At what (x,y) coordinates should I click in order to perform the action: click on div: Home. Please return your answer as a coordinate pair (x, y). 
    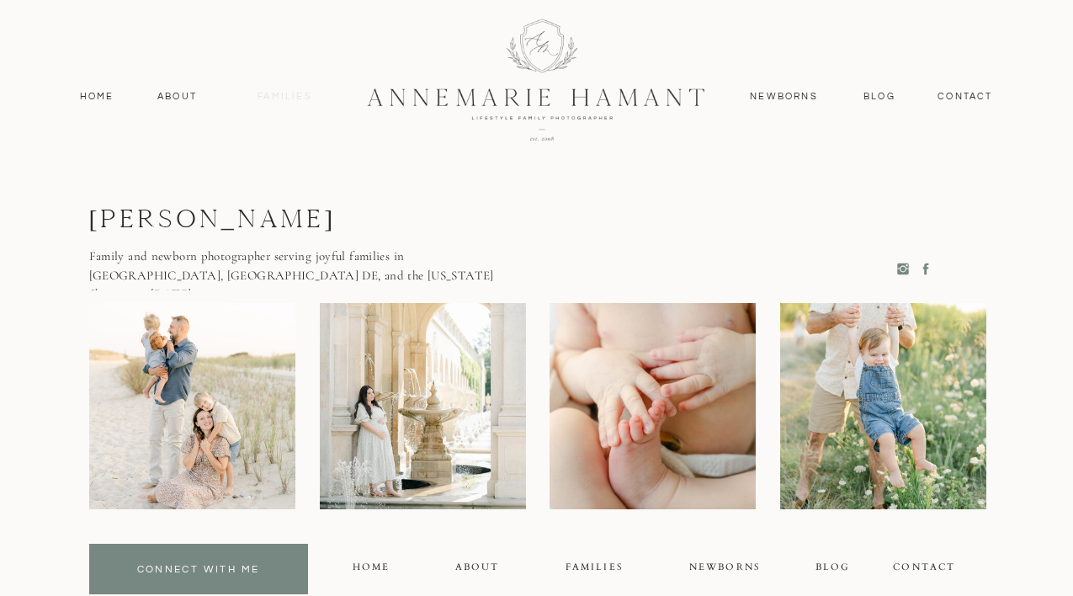
    Looking at the image, I should click on (370, 569).